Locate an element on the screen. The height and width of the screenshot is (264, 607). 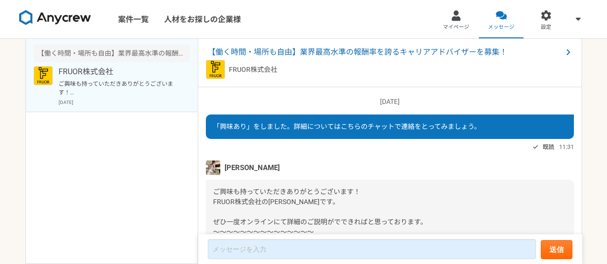
div: 【働く時間・場所も自由】業界最高水準の報酬率を誇るキャリアアドバイザーを募集！ is located at coordinates (112, 53).